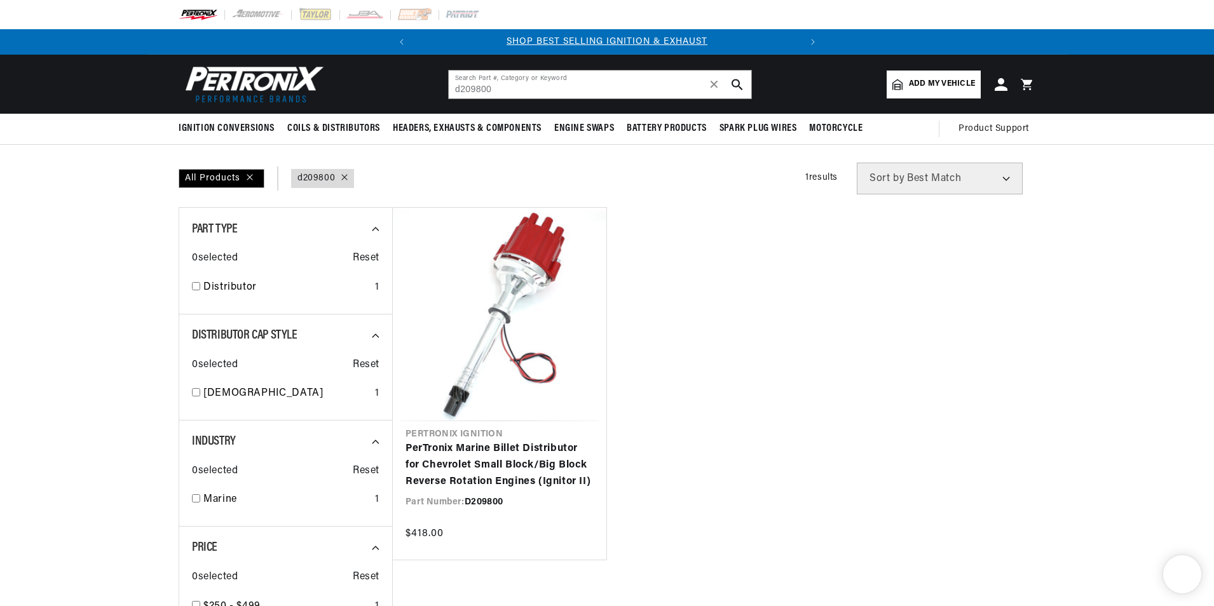 The image size is (1214, 606). What do you see at coordinates (821, 177) in the screenshot?
I see `span: 1 results` at bounding box center [821, 177].